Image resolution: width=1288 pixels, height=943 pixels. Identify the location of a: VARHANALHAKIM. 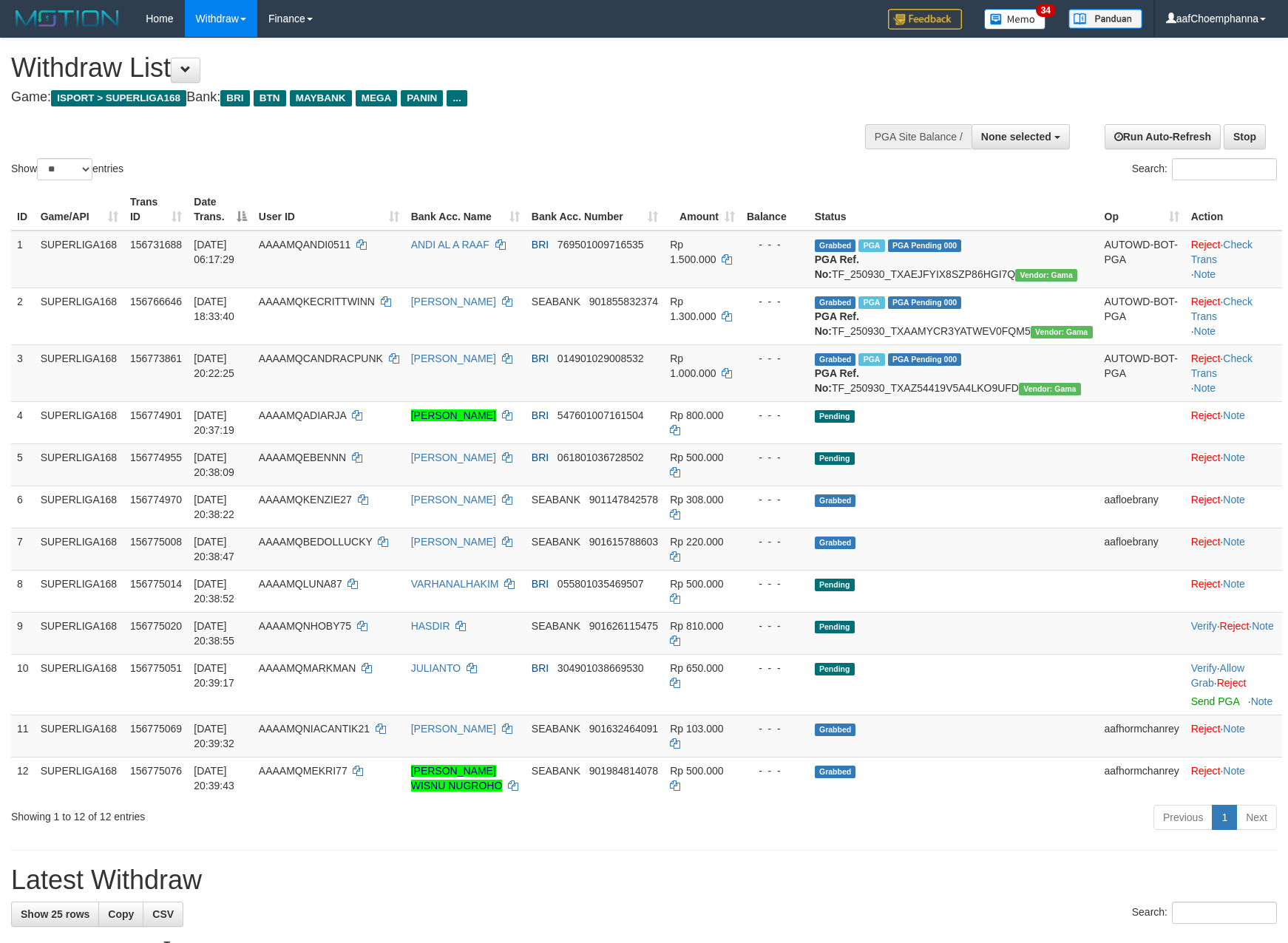
(455, 584).